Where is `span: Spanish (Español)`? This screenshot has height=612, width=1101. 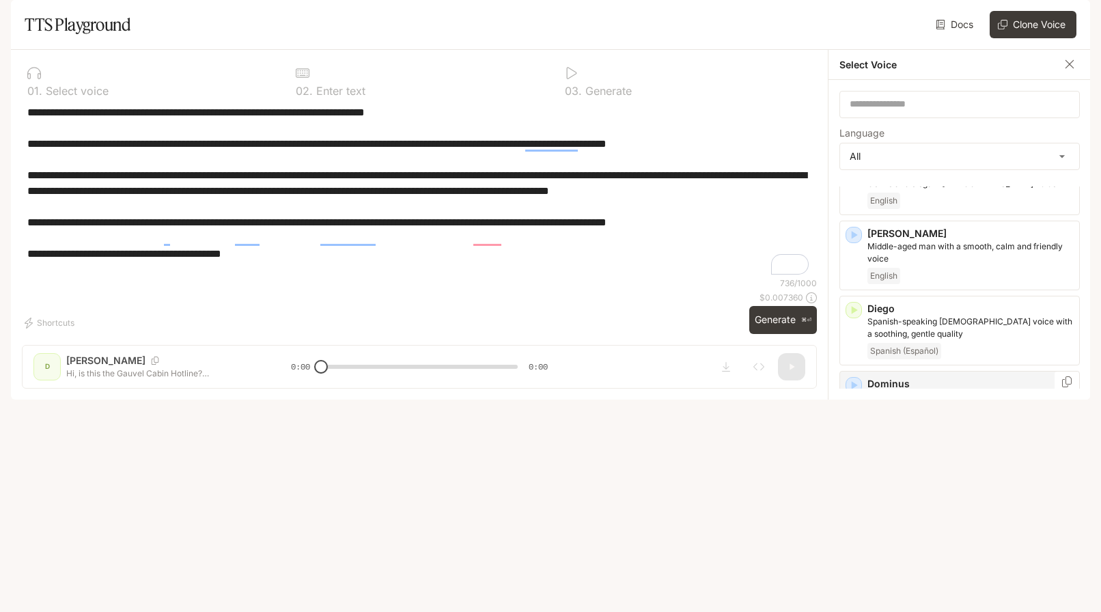 span: Spanish (Español) is located at coordinates (904, 351).